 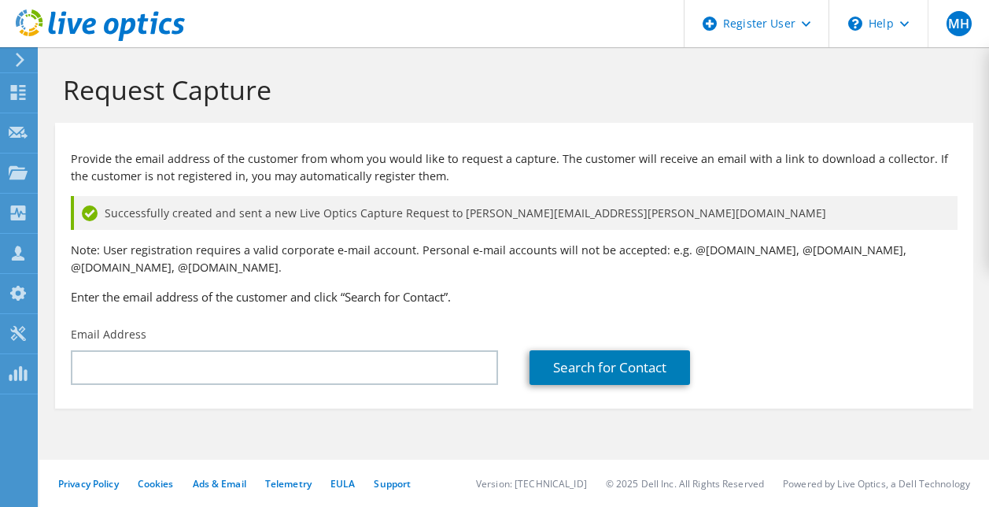 I want to click on a: Ads & Email, so click(x=219, y=483).